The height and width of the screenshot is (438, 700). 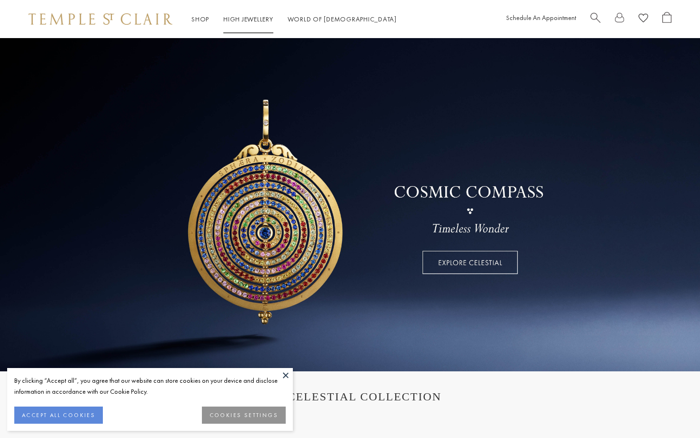 I want to click on h1: THE CELESTIAL COLLECTION, so click(x=350, y=397).